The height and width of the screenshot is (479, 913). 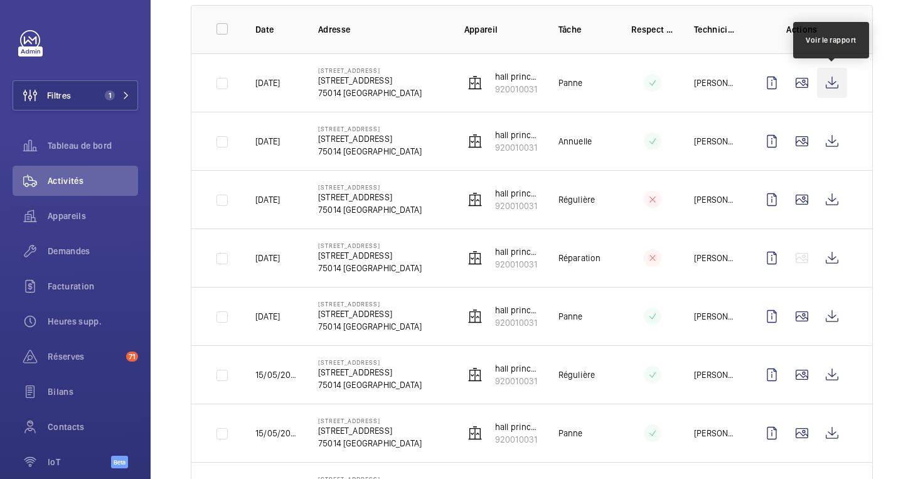 What do you see at coordinates (132, 357) in the screenshot?
I see `span: 71` at bounding box center [132, 357].